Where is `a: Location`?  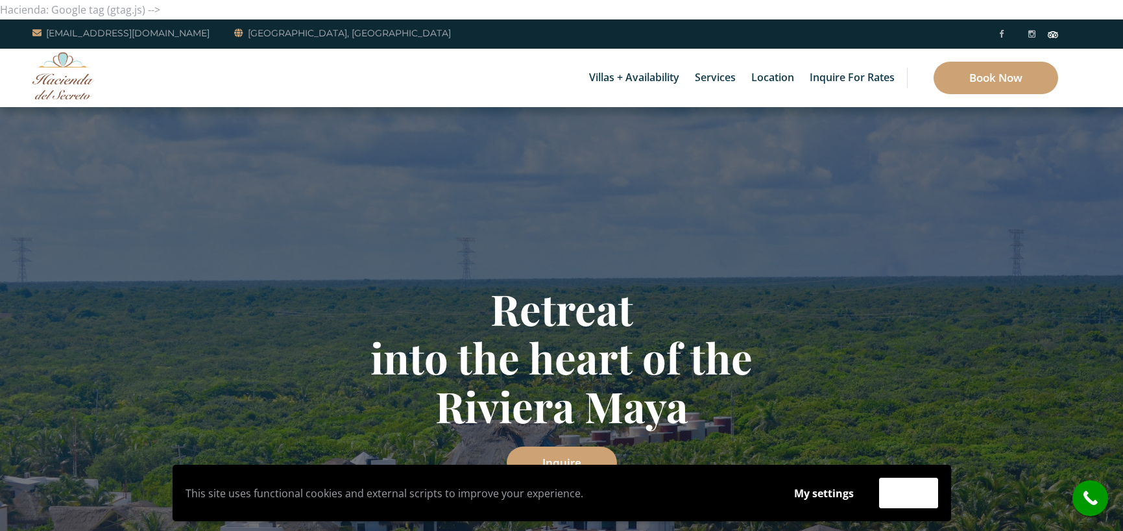
a: Location is located at coordinates (772, 78).